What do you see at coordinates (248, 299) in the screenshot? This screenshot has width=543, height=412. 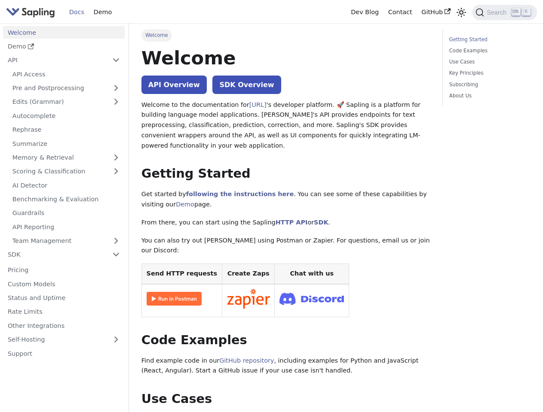 I see `img: Connect in Zapier` at bounding box center [248, 299].